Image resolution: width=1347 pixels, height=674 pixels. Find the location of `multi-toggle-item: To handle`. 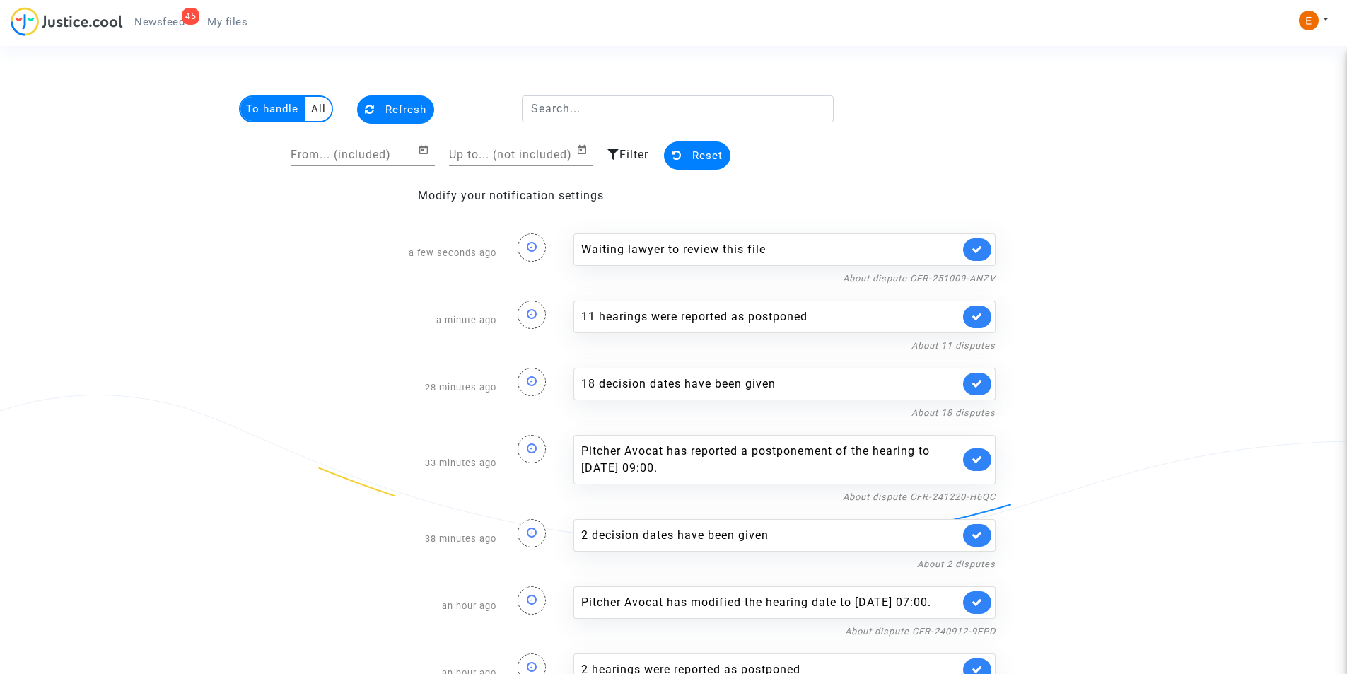

multi-toggle-item: To handle is located at coordinates (273, 109).